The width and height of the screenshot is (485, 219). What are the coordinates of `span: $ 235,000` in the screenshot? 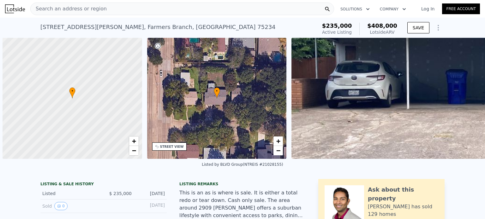 It's located at (120, 194).